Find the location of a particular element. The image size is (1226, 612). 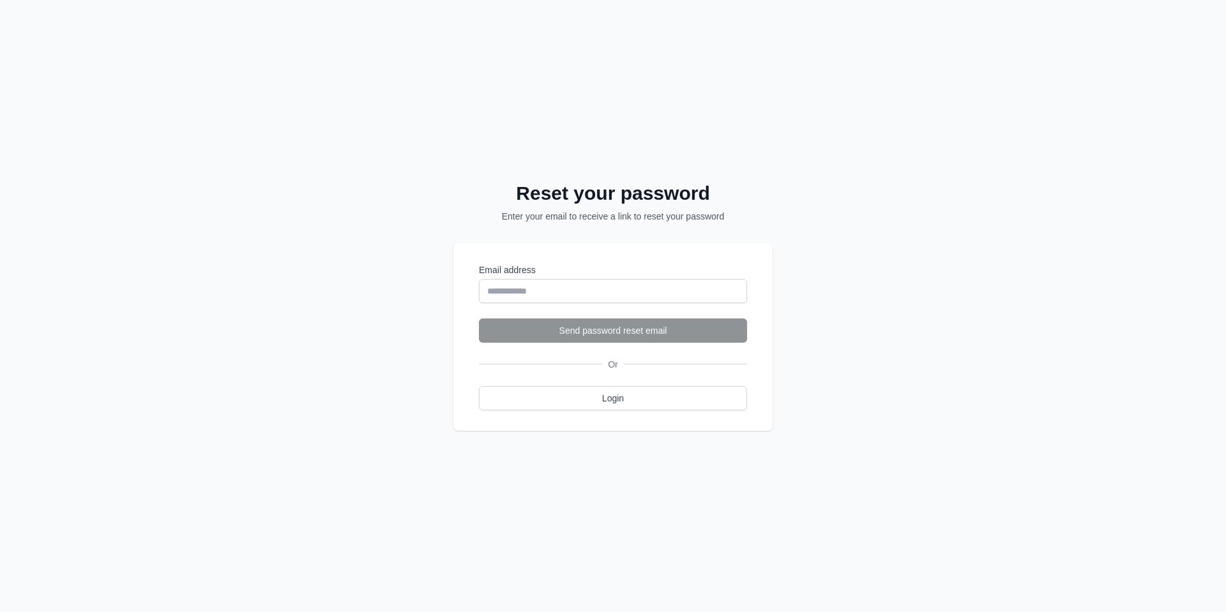

label: Email address is located at coordinates (613, 270).